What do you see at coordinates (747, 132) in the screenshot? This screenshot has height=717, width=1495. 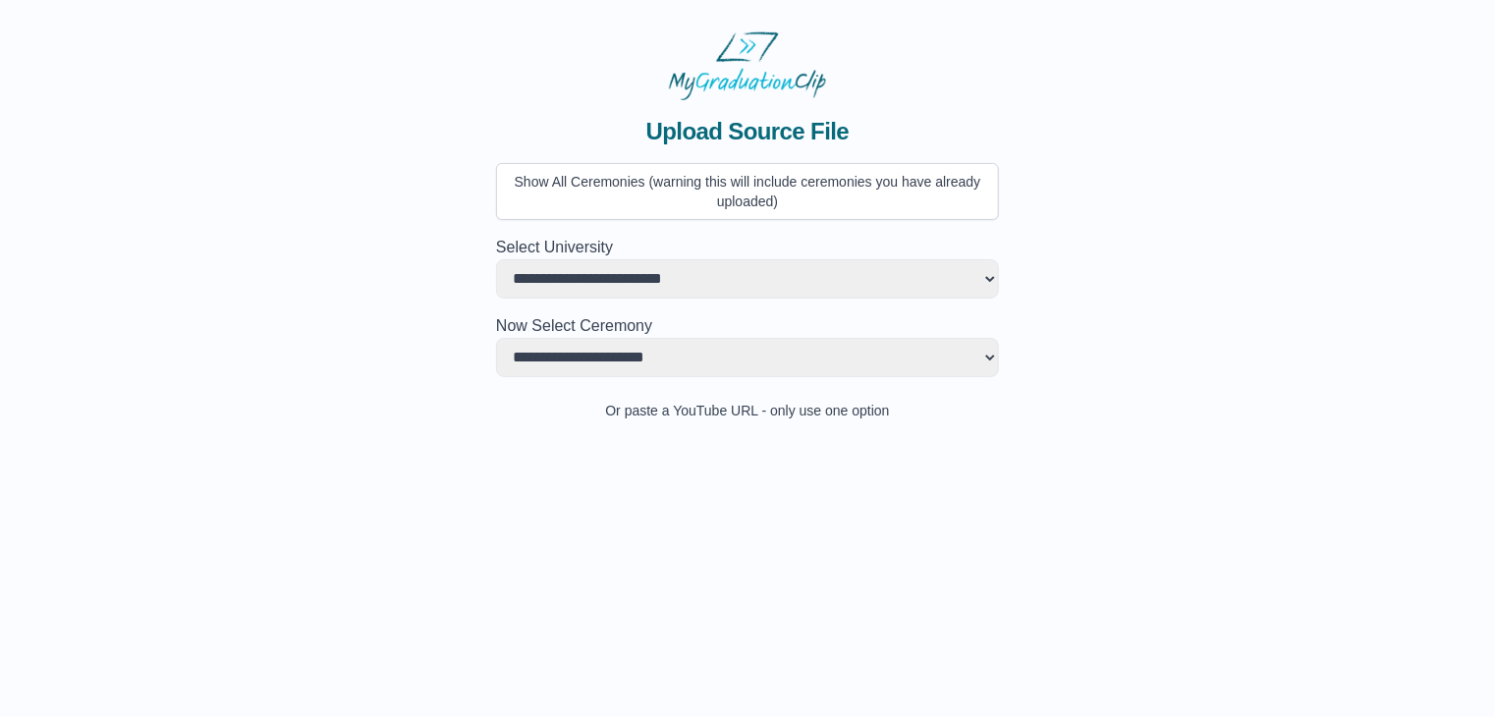 I see `span: Upload Source File` at bounding box center [747, 132].